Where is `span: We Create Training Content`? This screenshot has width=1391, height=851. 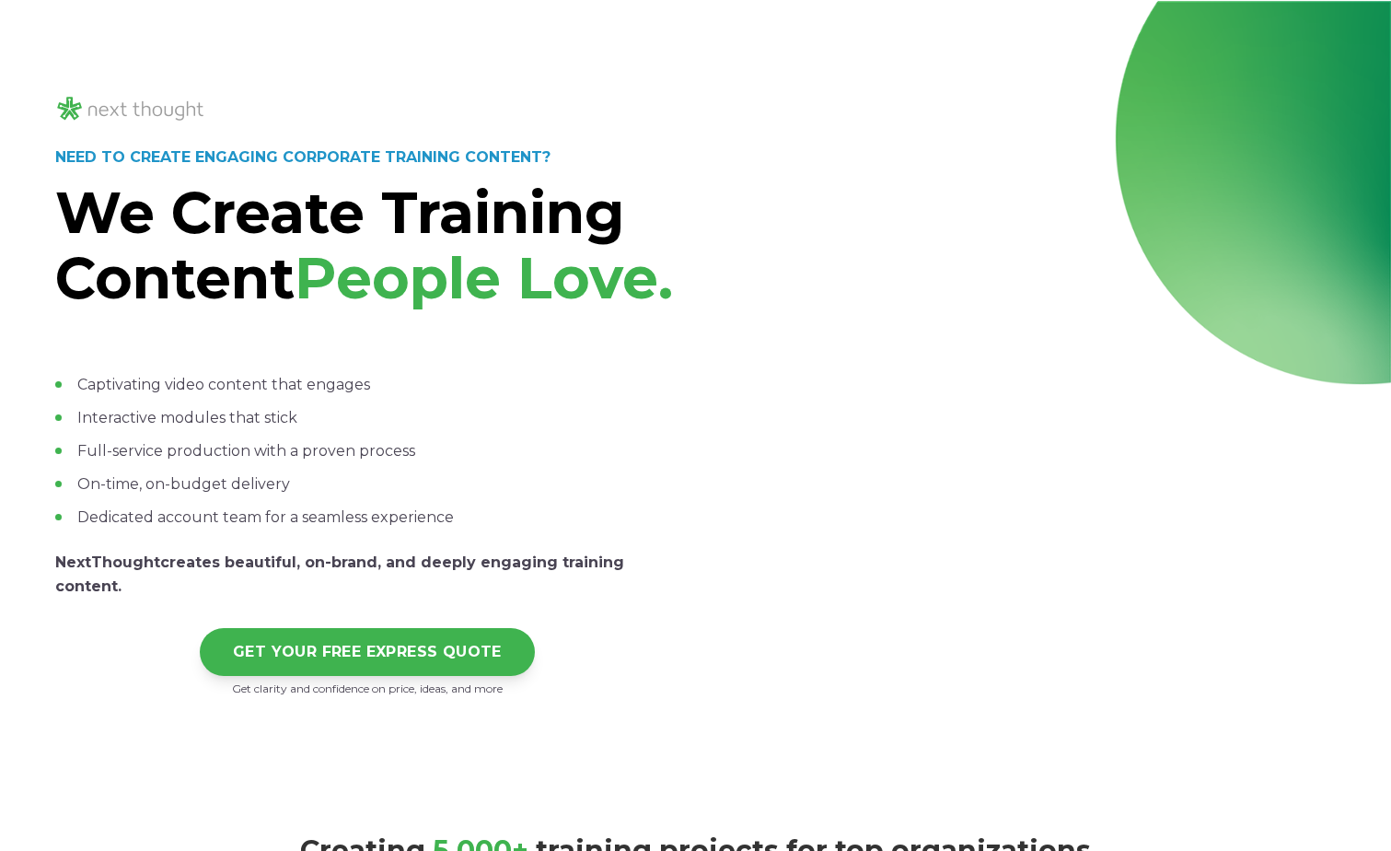 span: We Create Training Content is located at coordinates (340, 245).